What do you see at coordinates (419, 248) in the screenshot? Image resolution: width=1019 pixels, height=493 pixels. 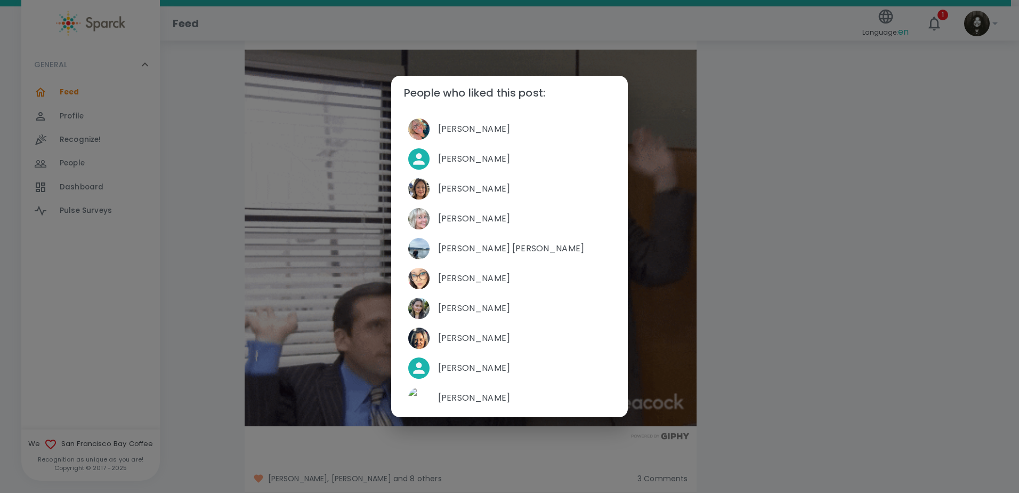 I see `img: Picture of Anna Belle Heredia` at bounding box center [419, 248].